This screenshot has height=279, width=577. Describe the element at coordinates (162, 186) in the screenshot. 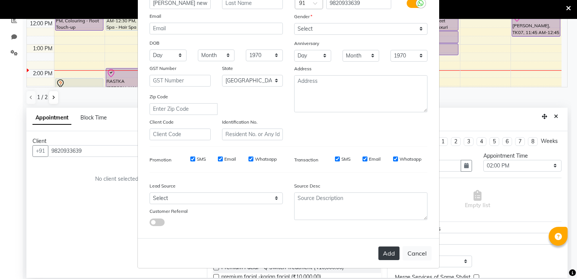

I see `label: Lead Source` at that location.